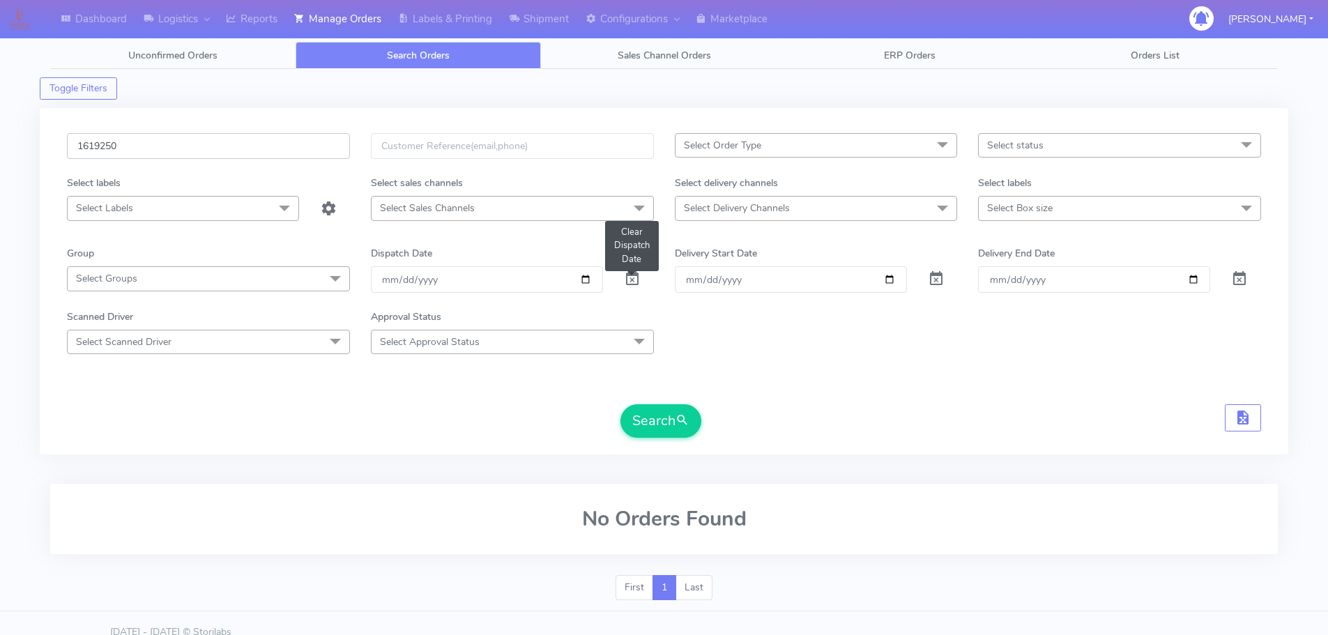 This screenshot has height=635, width=1328. I want to click on label: Group, so click(80, 253).